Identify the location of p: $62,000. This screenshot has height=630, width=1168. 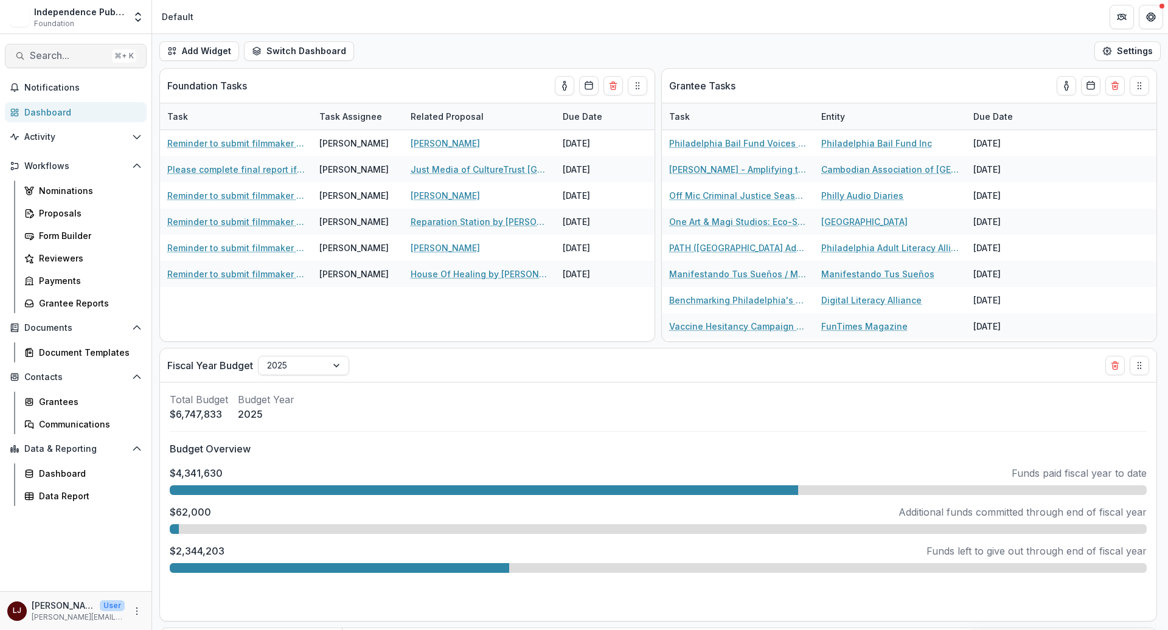
(190, 512).